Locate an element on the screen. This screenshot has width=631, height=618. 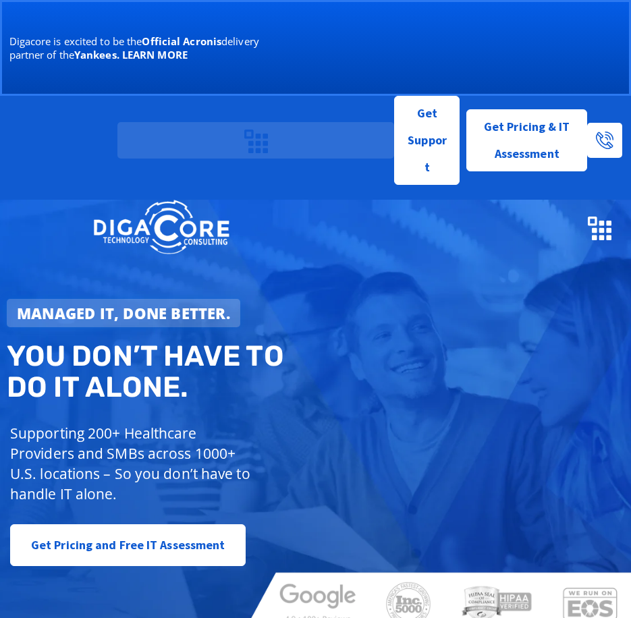
strong: Managed IT, done better. is located at coordinates (124, 313).